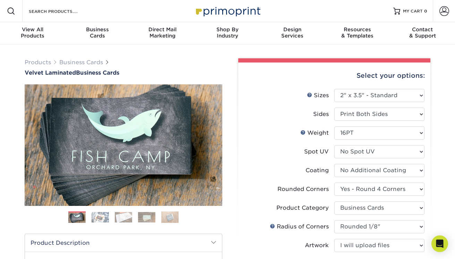  Describe the element at coordinates (162, 33) in the screenshot. I see `div: Marketing` at that location.